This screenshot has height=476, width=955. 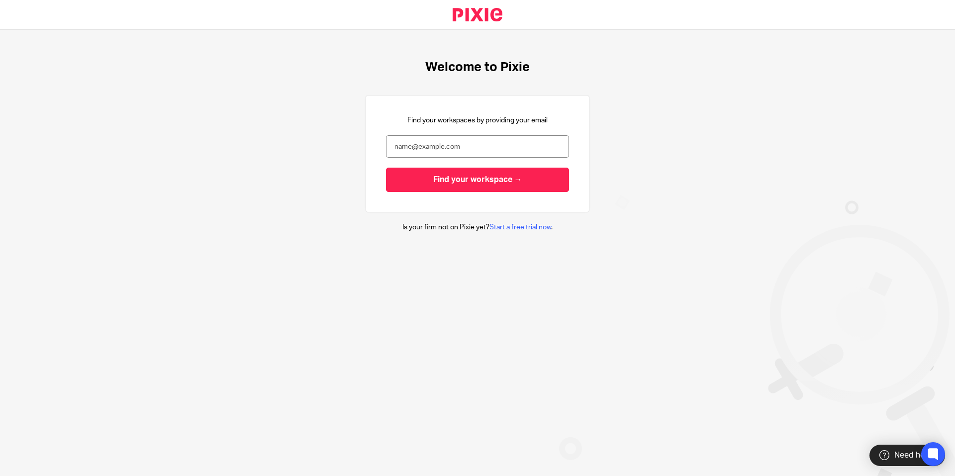 I want to click on a: Start a free trial now, so click(x=520, y=227).